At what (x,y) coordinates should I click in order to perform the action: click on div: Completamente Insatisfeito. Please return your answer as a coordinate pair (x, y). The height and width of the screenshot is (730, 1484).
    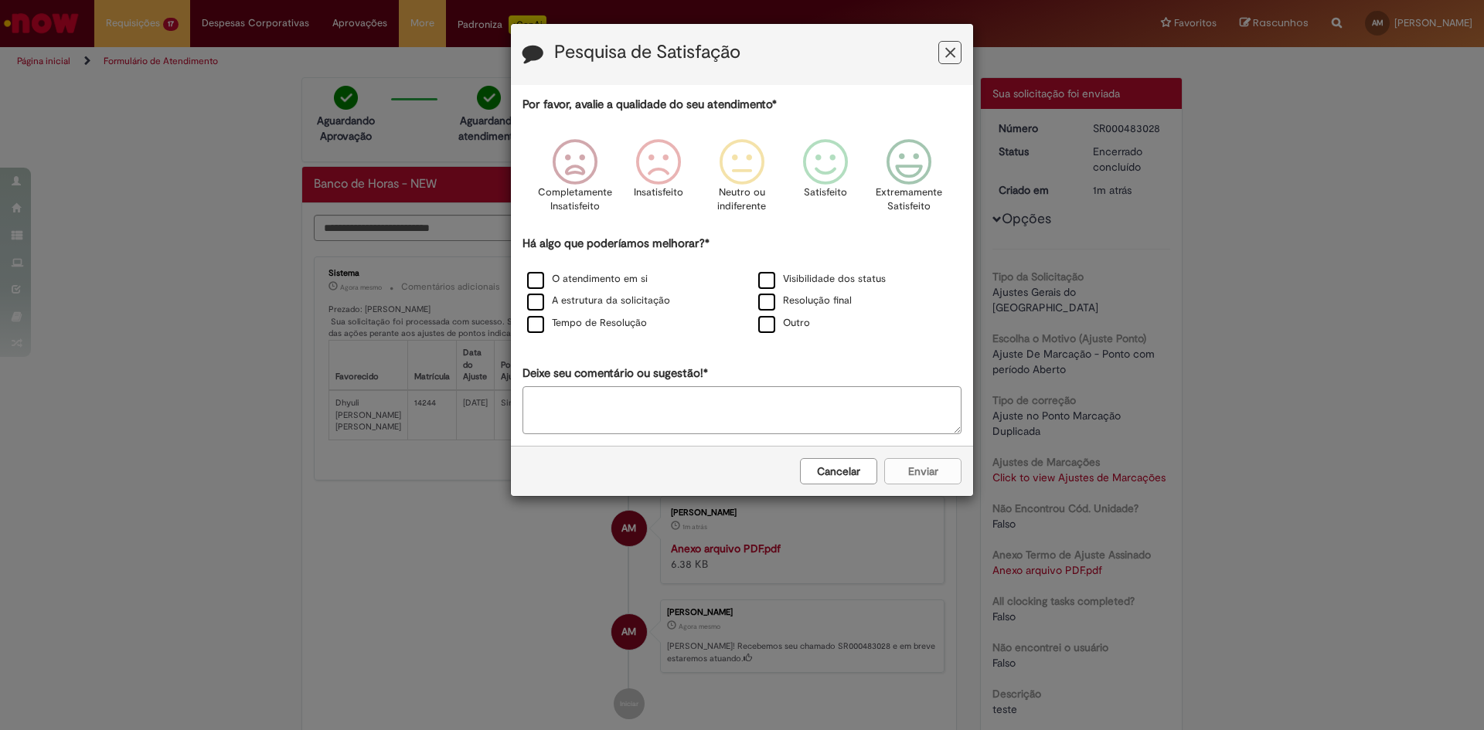
    Looking at the image, I should click on (574, 180).